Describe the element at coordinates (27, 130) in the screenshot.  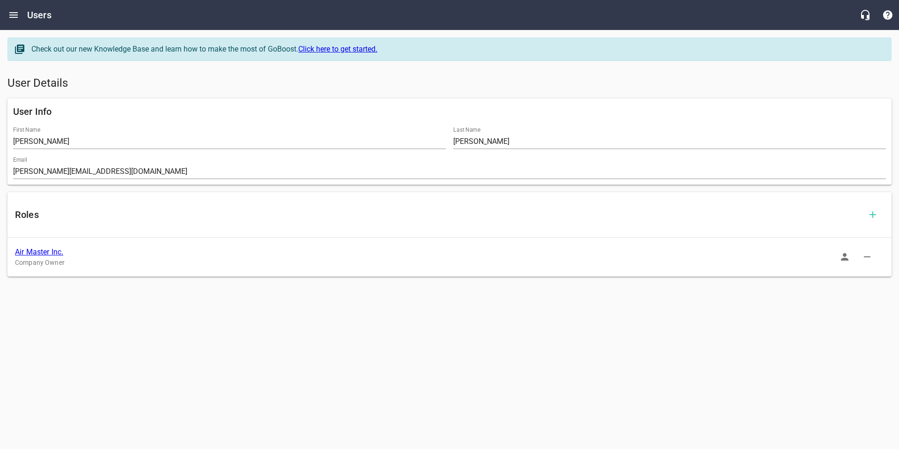
I see `label: First Name` at that location.